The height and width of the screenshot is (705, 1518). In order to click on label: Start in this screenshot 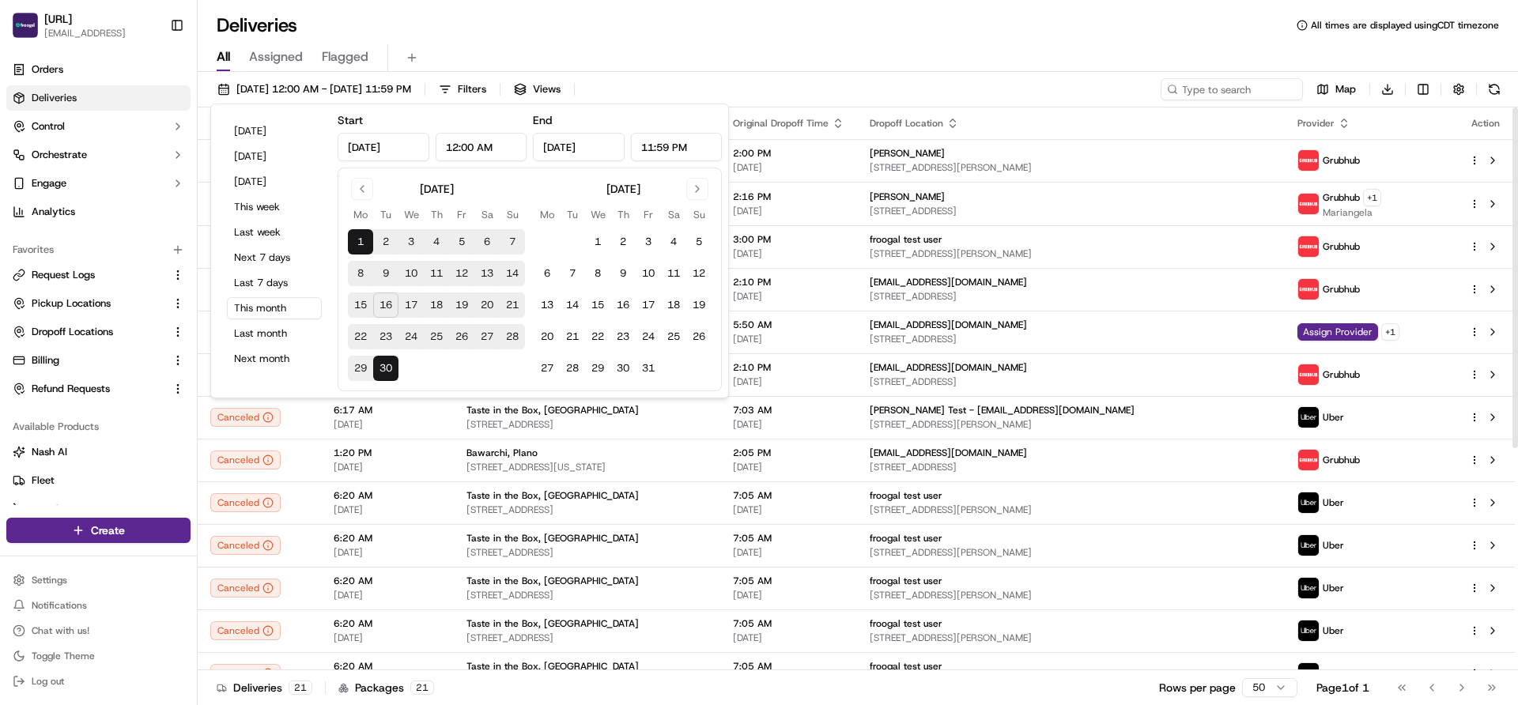, I will do `click(350, 120)`.